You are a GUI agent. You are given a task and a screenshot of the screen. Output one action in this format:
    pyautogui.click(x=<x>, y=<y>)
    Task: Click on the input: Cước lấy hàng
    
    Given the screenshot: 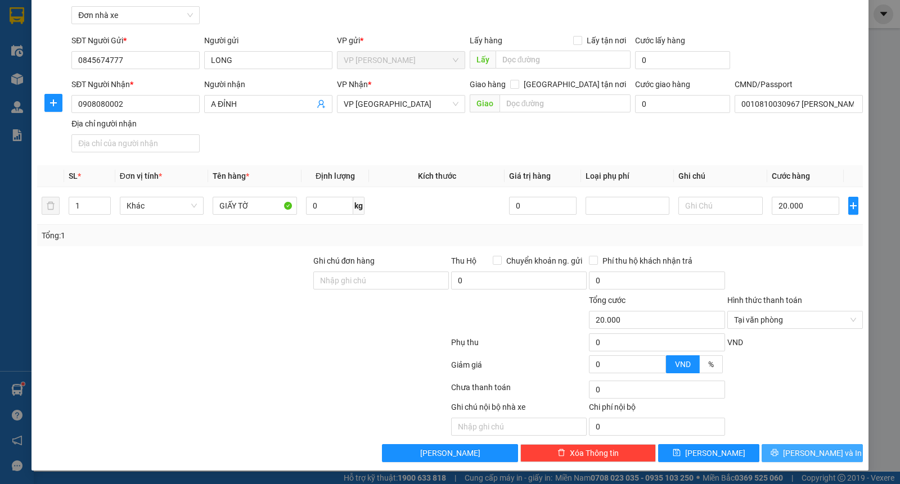 What is the action you would take?
    pyautogui.click(x=682, y=60)
    